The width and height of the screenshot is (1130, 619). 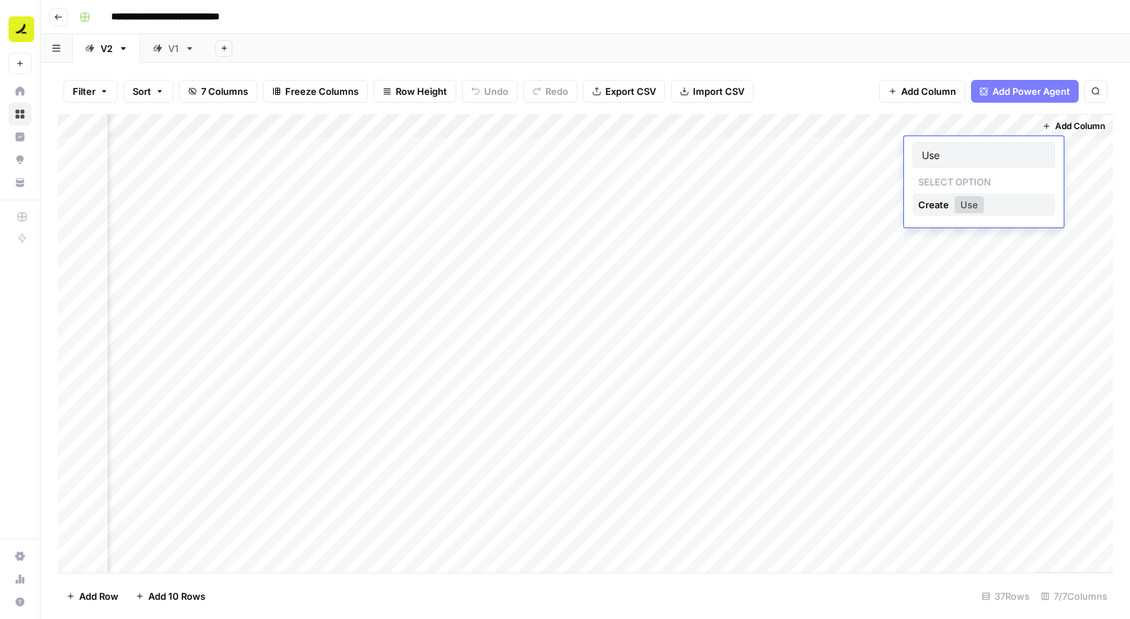 What do you see at coordinates (712, 91) in the screenshot?
I see `button: Import CSV` at bounding box center [712, 91].